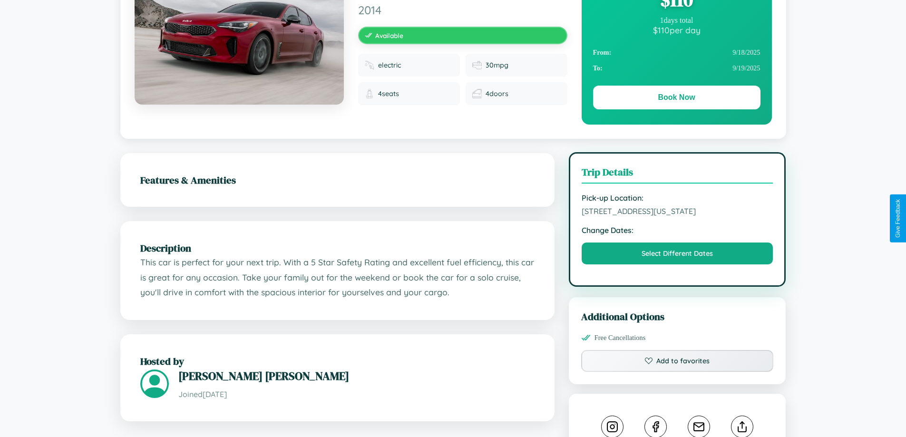 This screenshot has width=906, height=437. What do you see at coordinates (677, 198) in the screenshot?
I see `strong: Pick-up Location:` at bounding box center [677, 198].